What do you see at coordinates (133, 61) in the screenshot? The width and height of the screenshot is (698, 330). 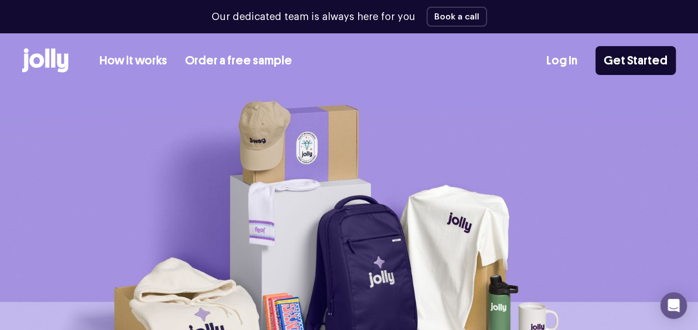 I see `a: How it works` at bounding box center [133, 61].